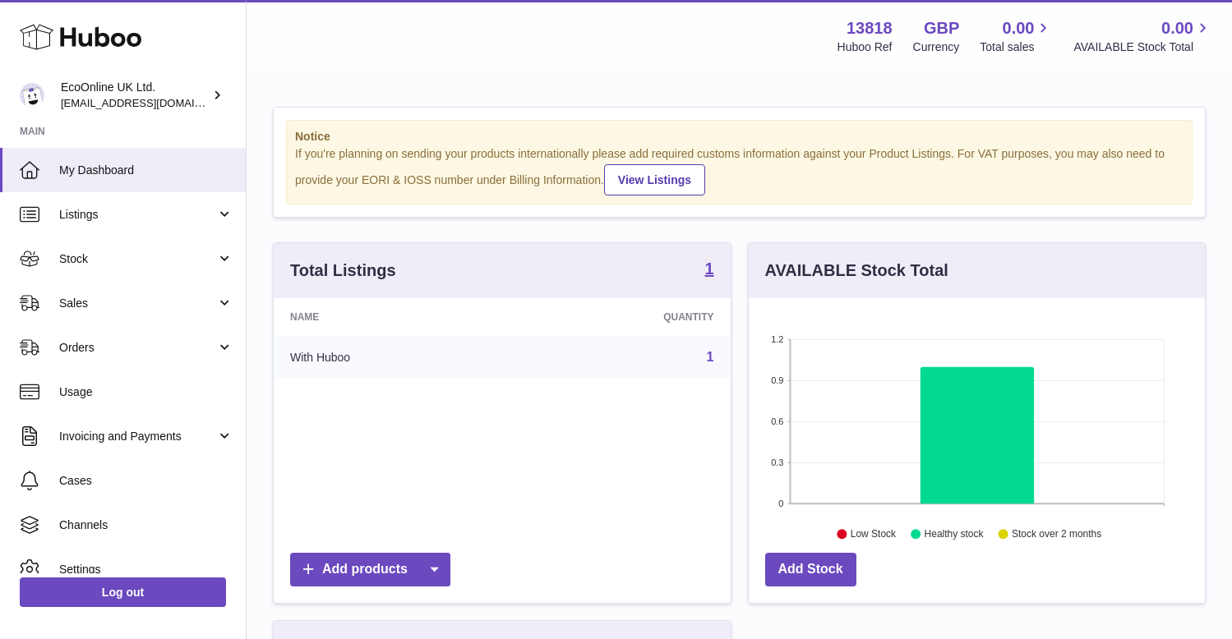 This screenshot has height=639, width=1232. Describe the element at coordinates (146, 170) in the screenshot. I see `span: My Dashboard` at that location.